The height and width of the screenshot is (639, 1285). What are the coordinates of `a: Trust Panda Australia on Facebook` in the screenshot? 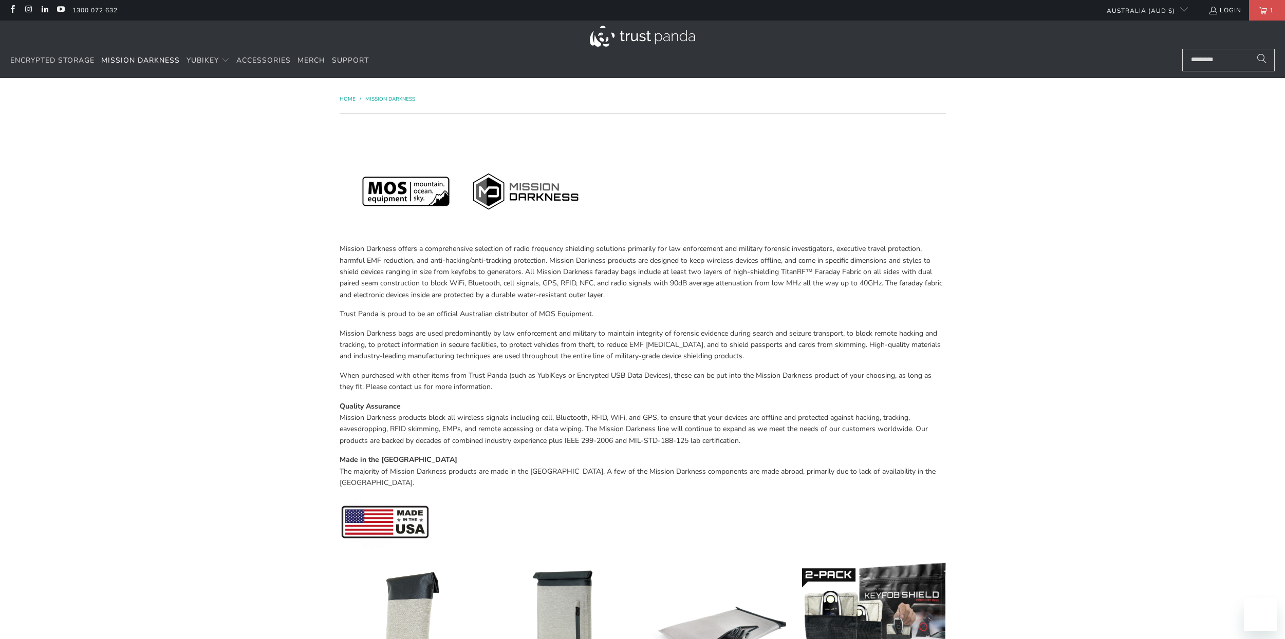 It's located at (12, 10).